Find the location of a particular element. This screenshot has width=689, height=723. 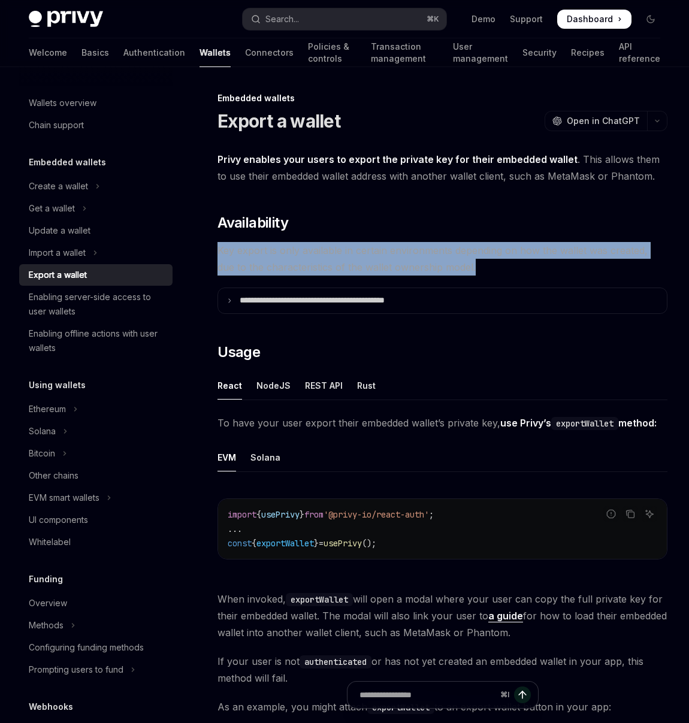

span: Open in ChatGPT is located at coordinates (603, 121).